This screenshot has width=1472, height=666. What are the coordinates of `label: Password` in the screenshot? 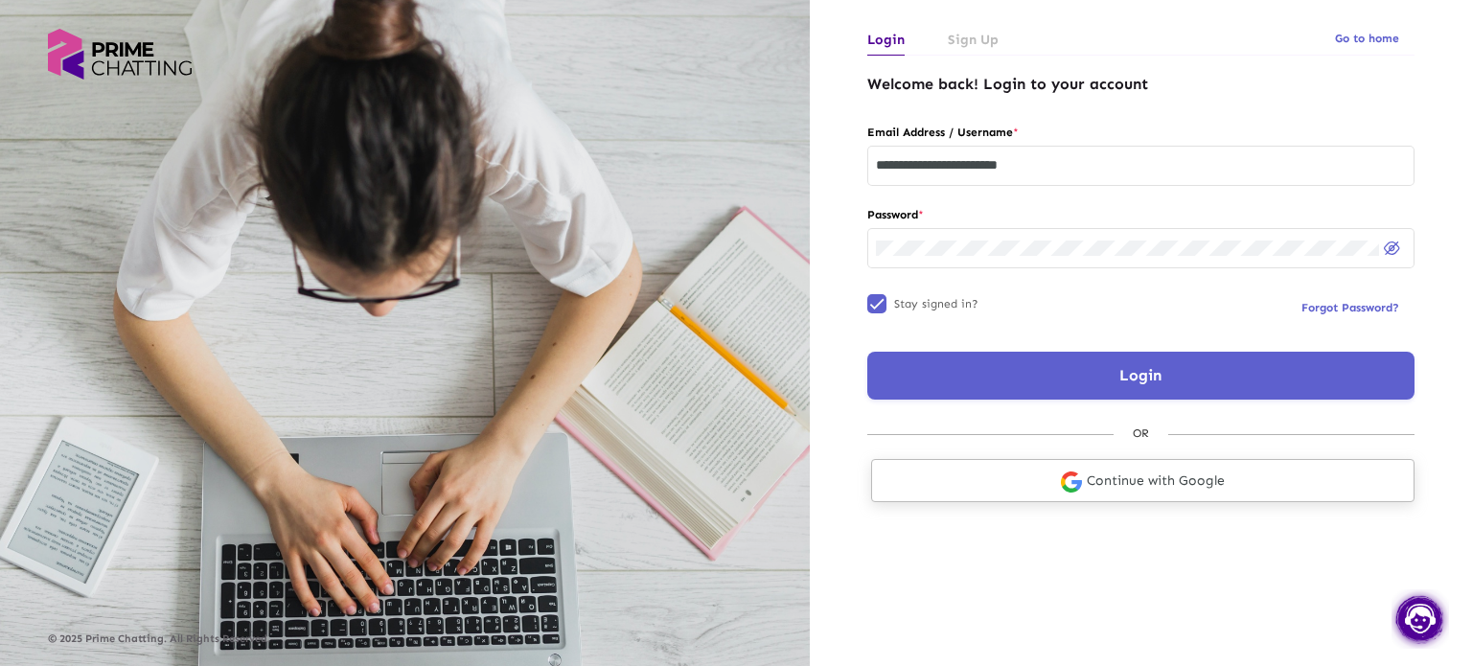 It's located at (1140, 215).